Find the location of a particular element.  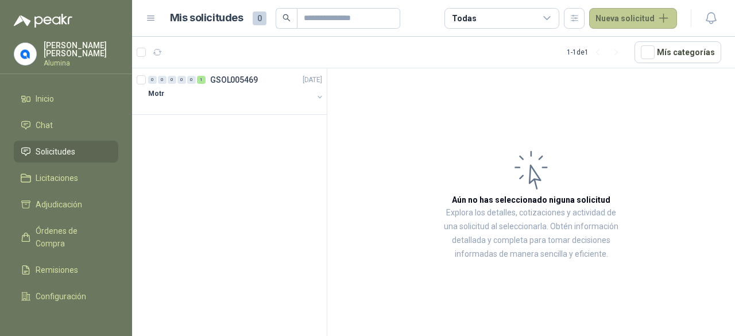

a: Inicio is located at coordinates (66, 99).